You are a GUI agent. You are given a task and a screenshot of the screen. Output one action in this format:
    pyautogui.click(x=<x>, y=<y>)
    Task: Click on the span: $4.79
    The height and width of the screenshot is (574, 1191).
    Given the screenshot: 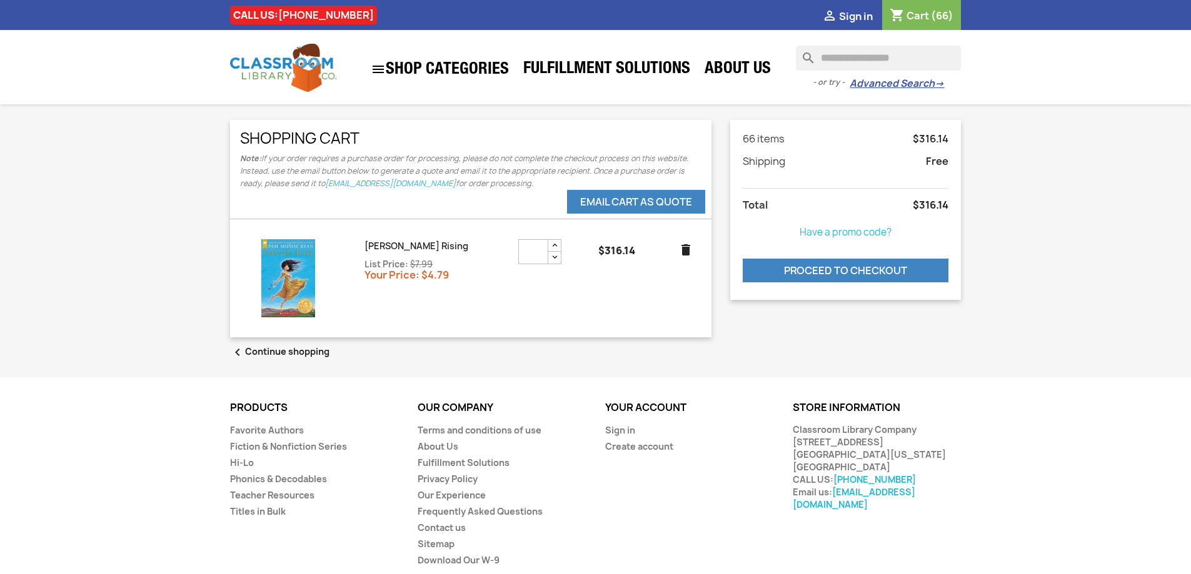 What is the action you would take?
    pyautogui.click(x=435, y=275)
    